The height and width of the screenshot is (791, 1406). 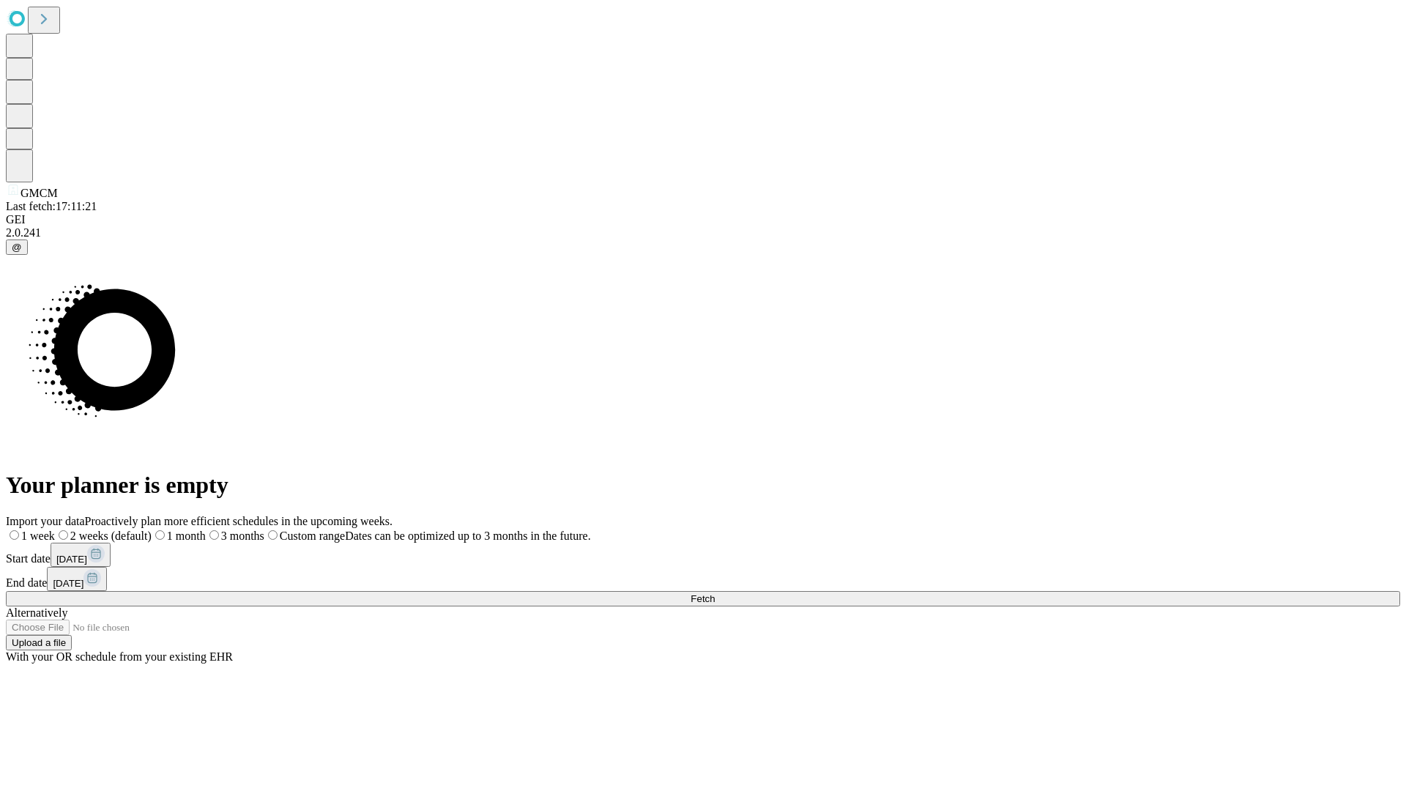 What do you see at coordinates (242, 535) in the screenshot?
I see `span: 3 months` at bounding box center [242, 535].